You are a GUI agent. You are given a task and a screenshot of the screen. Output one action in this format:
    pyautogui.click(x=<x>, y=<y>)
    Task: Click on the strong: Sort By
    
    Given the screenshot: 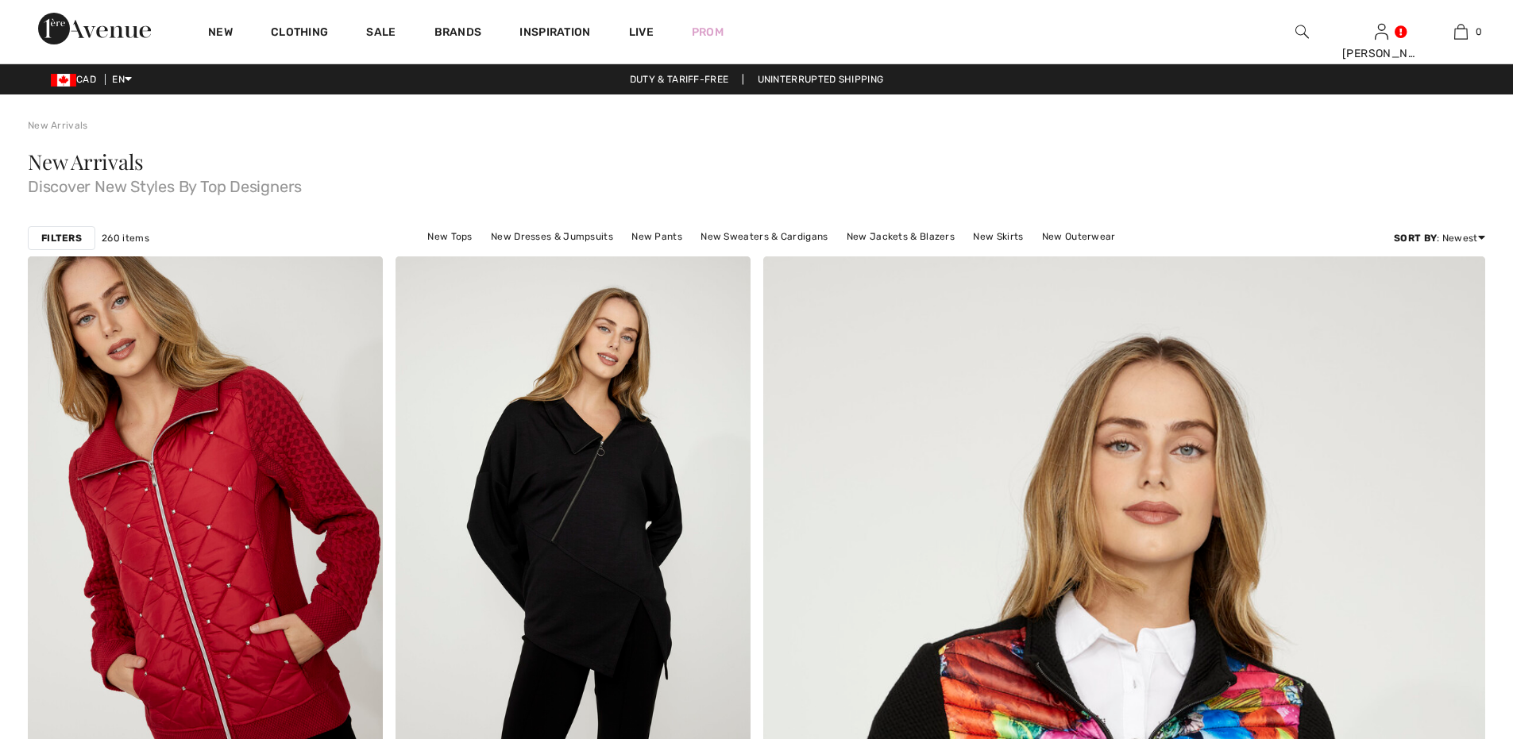 What is the action you would take?
    pyautogui.click(x=1415, y=238)
    